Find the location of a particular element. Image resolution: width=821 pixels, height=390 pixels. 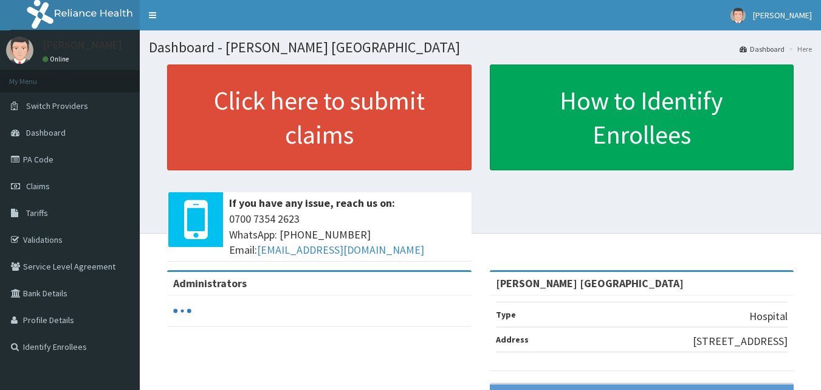

span: Claims is located at coordinates (38, 186).